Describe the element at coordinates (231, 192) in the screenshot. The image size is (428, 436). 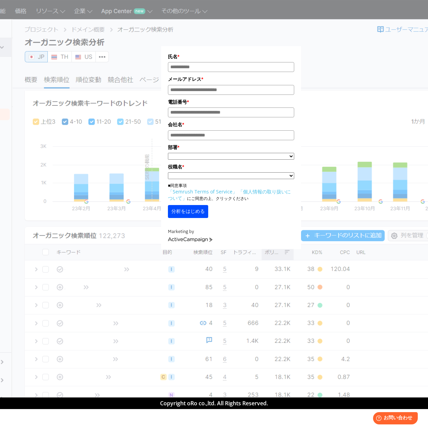
I see `p: ■同意事項 にご同意の上、クリックください` at that location.